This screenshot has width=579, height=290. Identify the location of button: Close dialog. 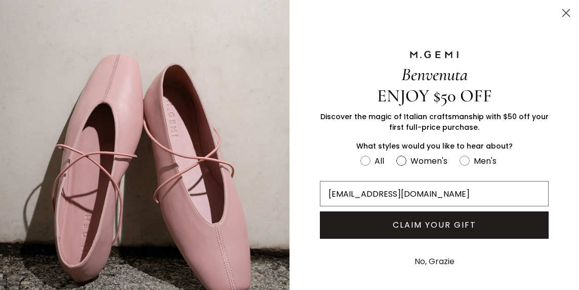
(566, 13).